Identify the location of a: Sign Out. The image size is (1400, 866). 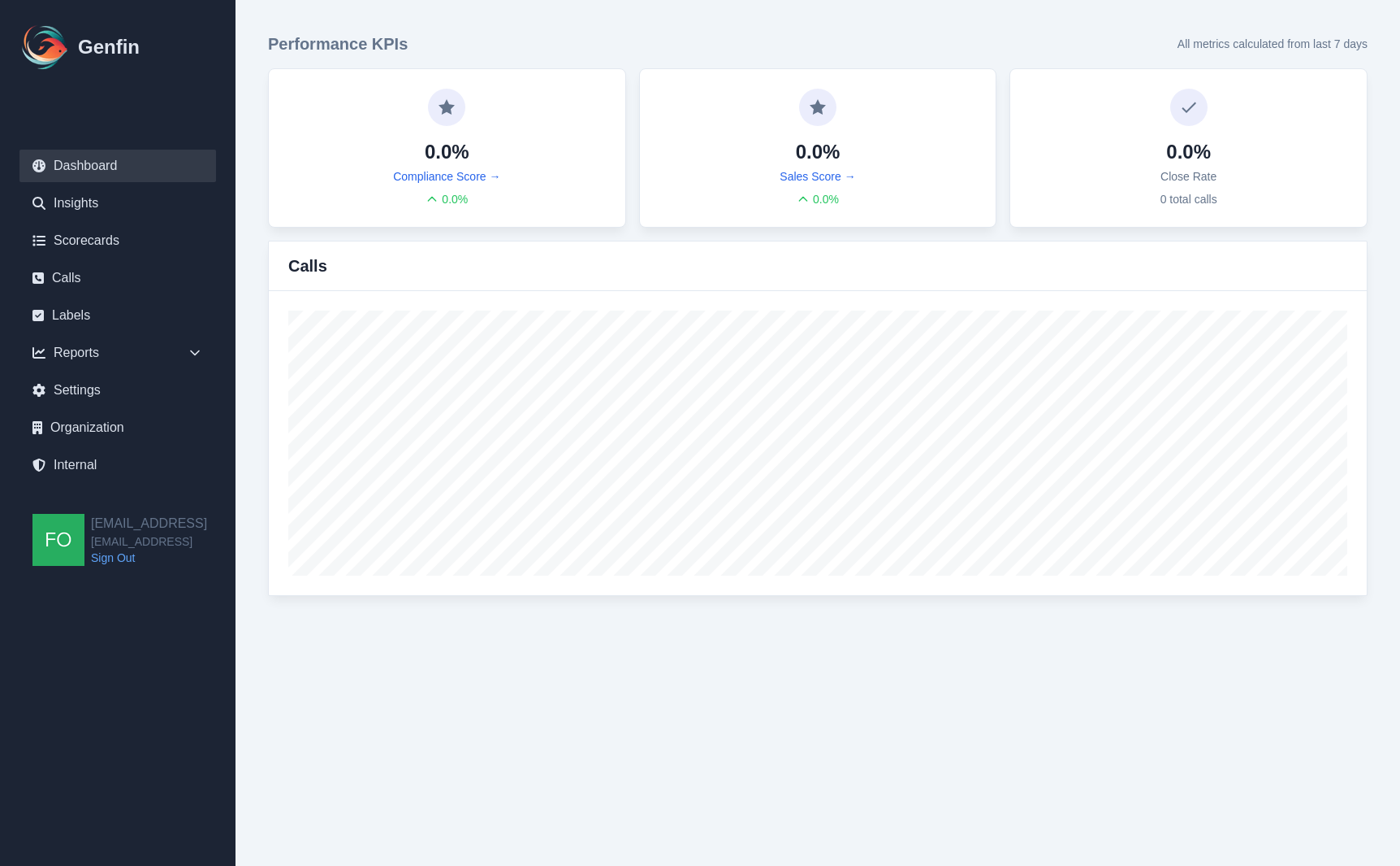
(148, 557).